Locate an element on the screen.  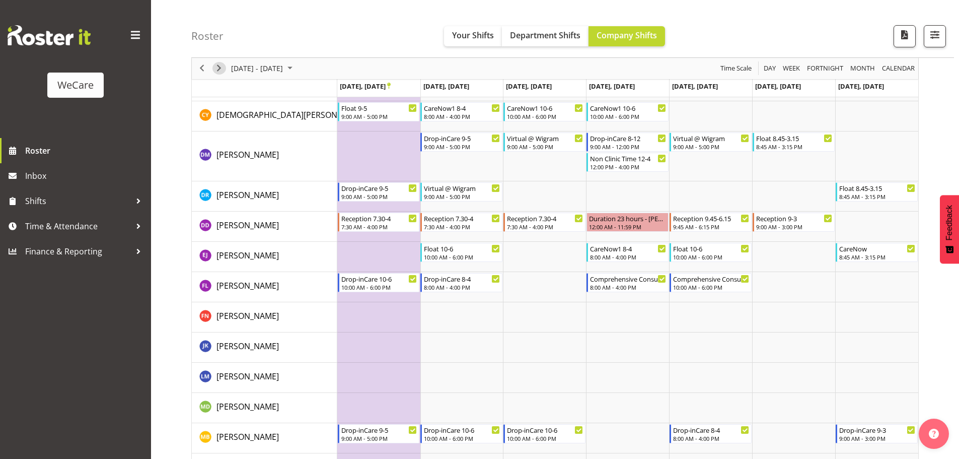
div: Float 10-6 is located at coordinates (711, 248).